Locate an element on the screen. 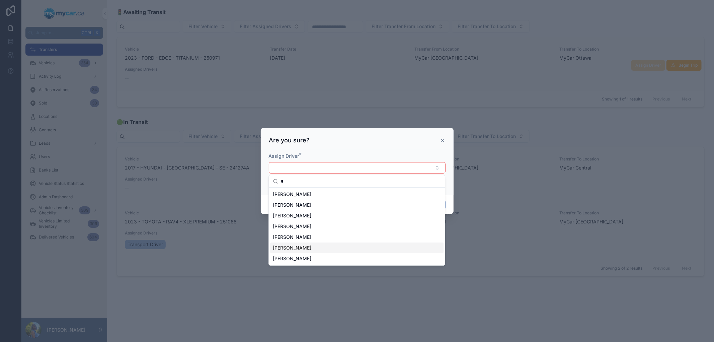  span: Assign Driver is located at coordinates (284, 156).